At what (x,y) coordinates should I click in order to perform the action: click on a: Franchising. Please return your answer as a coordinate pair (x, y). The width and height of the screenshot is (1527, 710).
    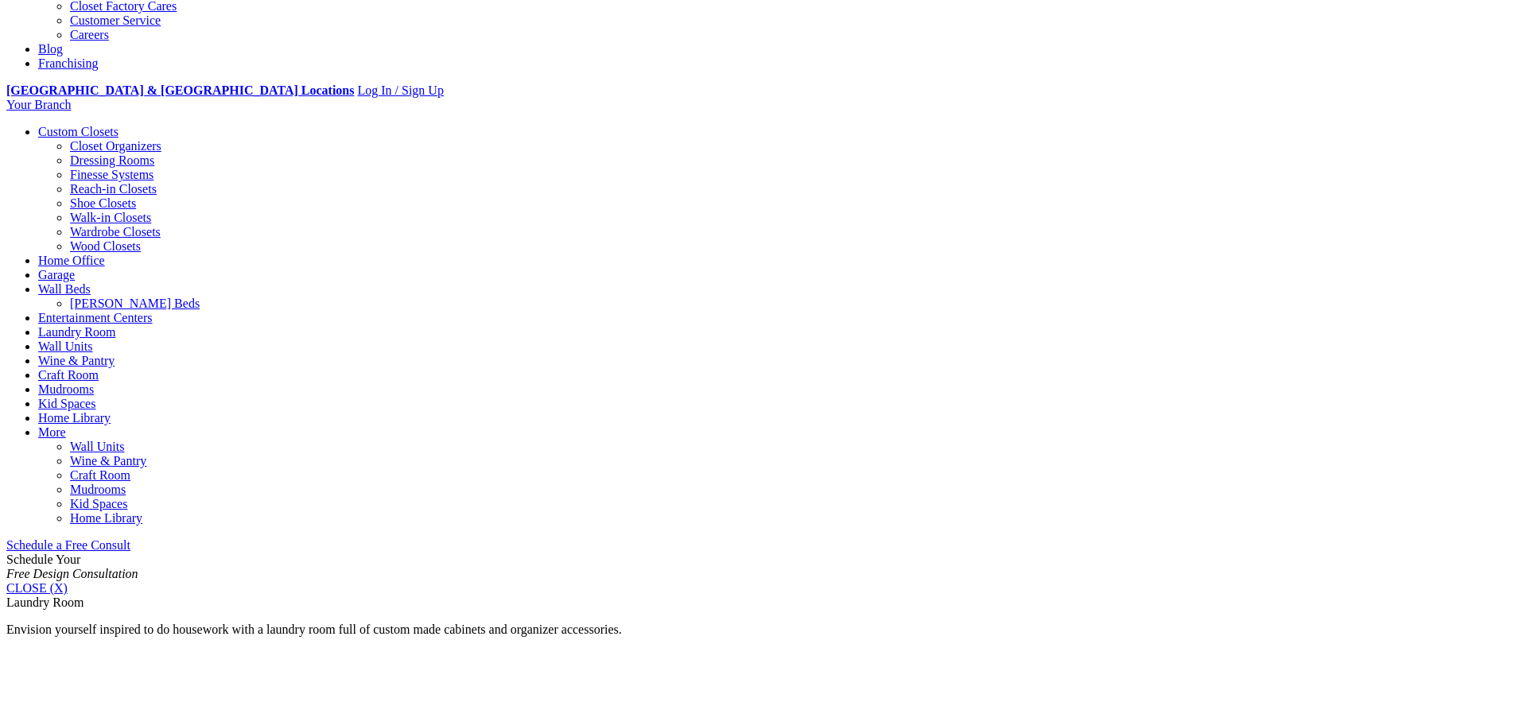
    Looking at the image, I should click on (68, 63).